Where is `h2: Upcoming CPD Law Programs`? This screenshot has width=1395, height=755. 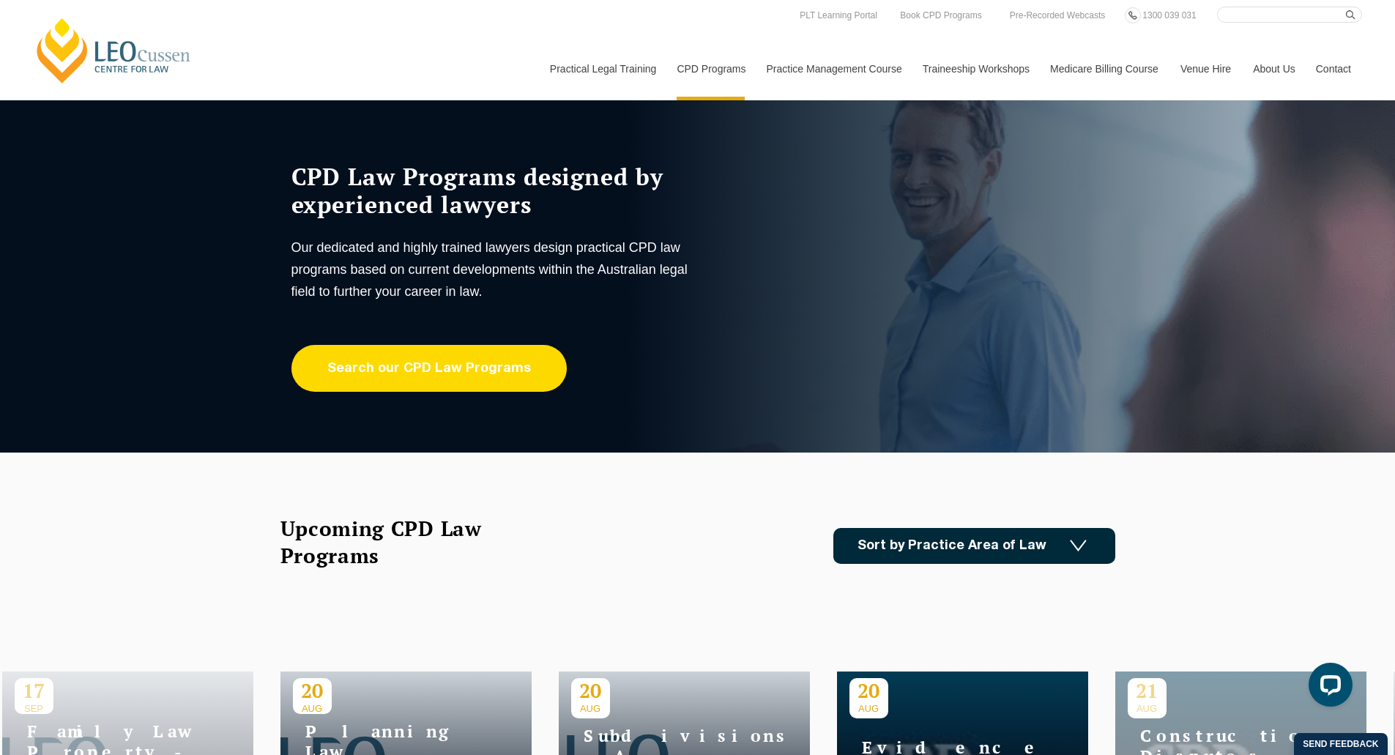 h2: Upcoming CPD Law Programs is located at coordinates (399, 542).